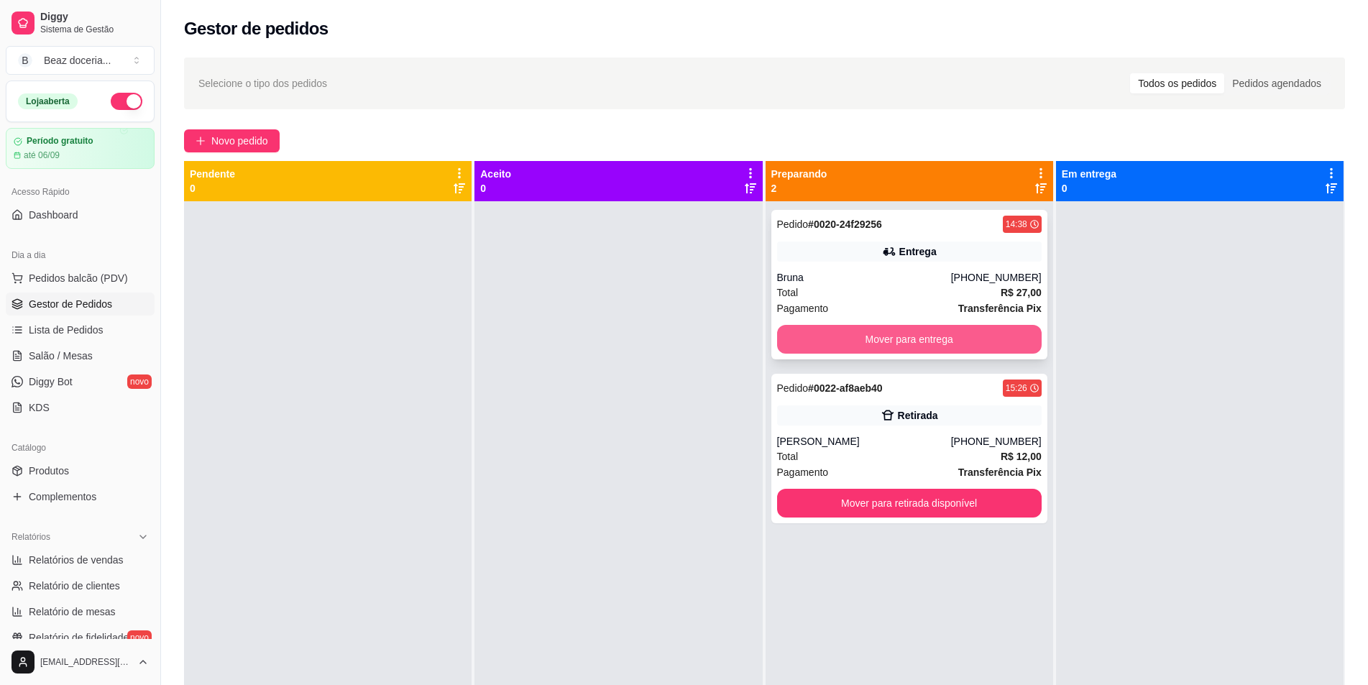 The width and height of the screenshot is (1368, 685). Describe the element at coordinates (80, 382) in the screenshot. I see `a: Diggy Botnovo` at that location.